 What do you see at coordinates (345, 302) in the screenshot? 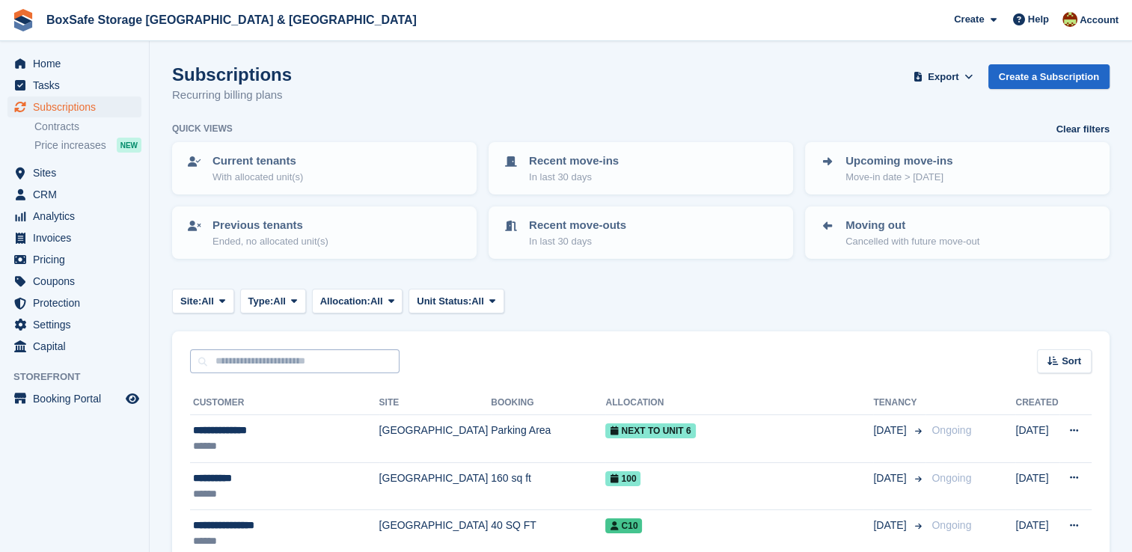
I see `span: Allocation:` at bounding box center [345, 302].